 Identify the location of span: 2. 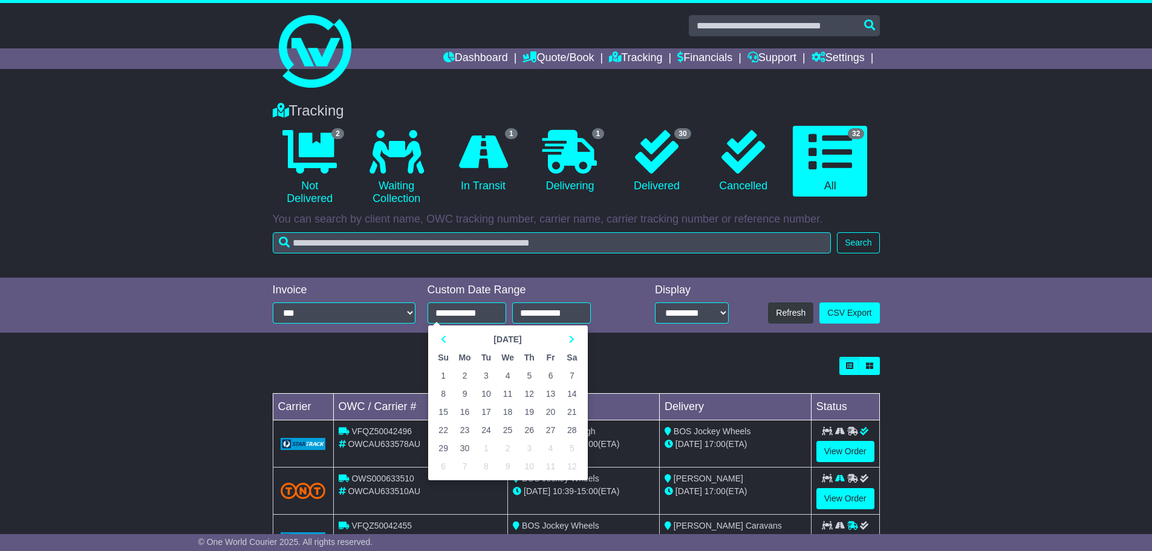
(338, 134).